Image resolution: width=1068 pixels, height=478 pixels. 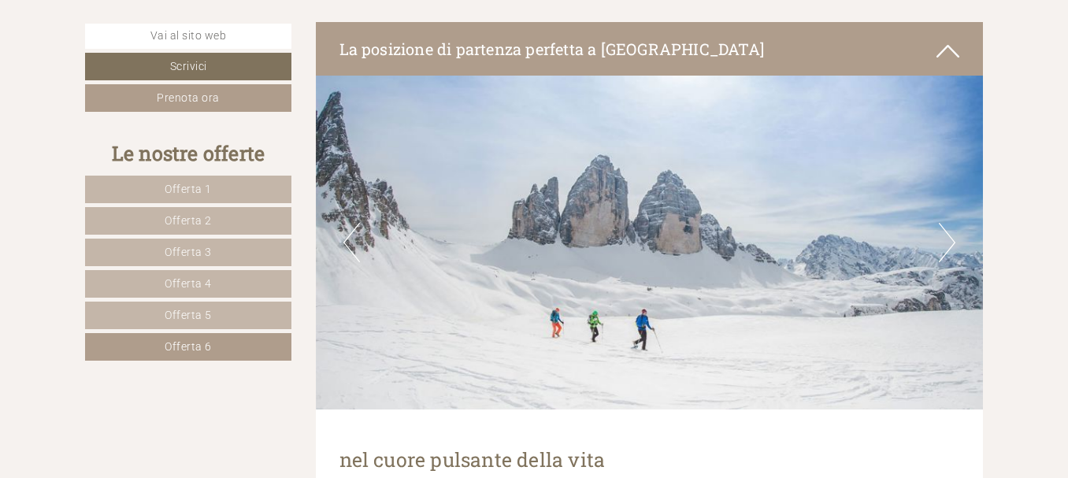 I want to click on div: Hotel Simpaty, so click(x=134, y=53).